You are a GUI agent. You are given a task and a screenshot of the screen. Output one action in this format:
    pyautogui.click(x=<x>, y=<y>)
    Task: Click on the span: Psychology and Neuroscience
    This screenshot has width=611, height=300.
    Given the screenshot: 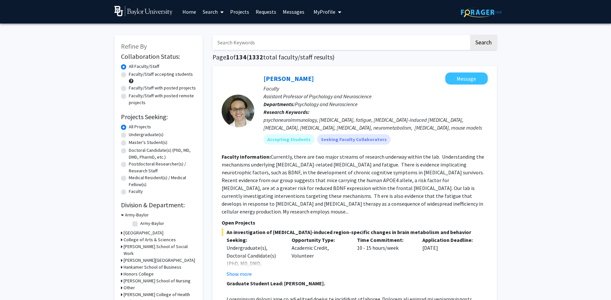 What is the action you would take?
    pyautogui.click(x=326, y=104)
    